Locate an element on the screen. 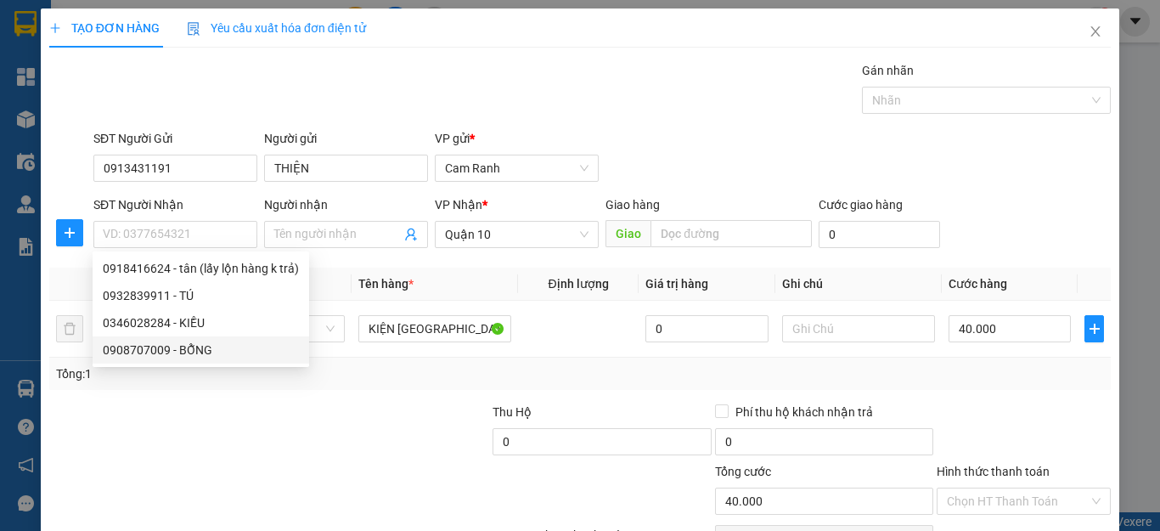 The image size is (1160, 531). div: 0908707009 - BỖNG is located at coordinates (200, 350).